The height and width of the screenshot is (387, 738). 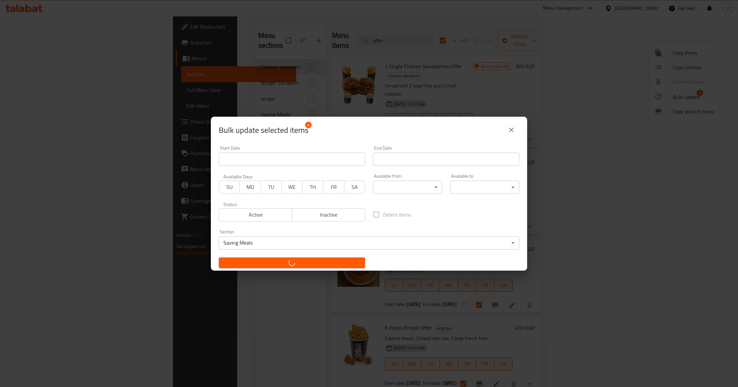 What do you see at coordinates (250, 187) in the screenshot?
I see `button: MO` at bounding box center [250, 187].